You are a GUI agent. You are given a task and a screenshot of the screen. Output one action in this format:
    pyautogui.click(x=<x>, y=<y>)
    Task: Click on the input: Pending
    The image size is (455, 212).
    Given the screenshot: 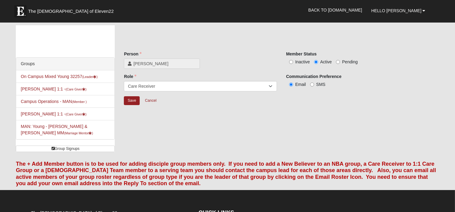 What is the action you would take?
    pyautogui.click(x=338, y=62)
    